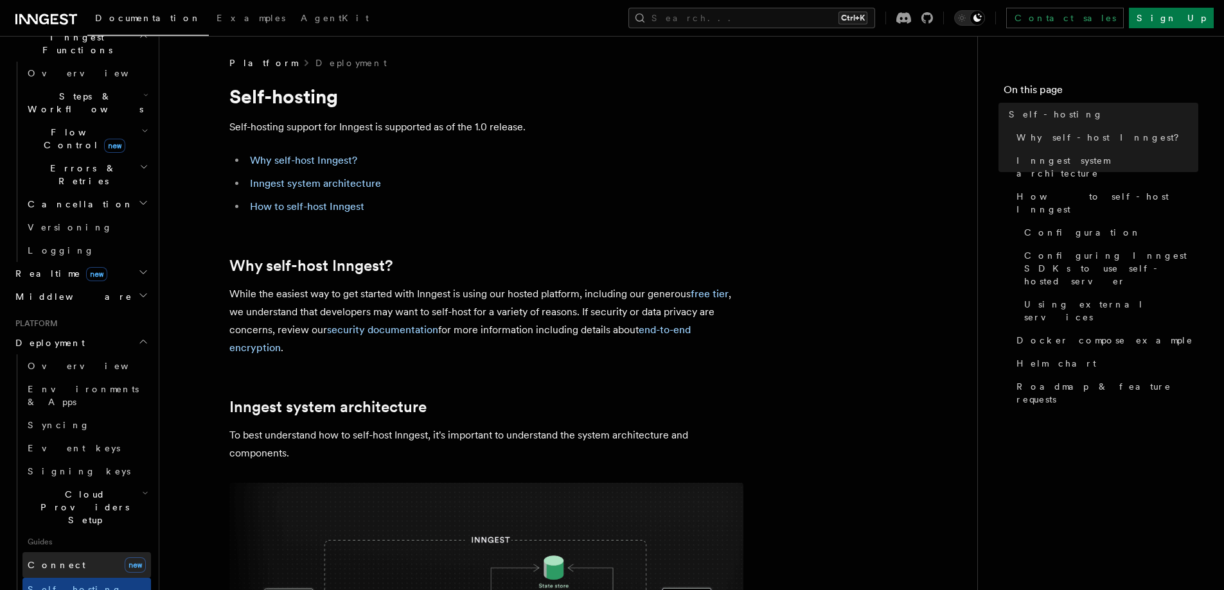 Image resolution: width=1224 pixels, height=590 pixels. Describe the element at coordinates (1100, 92) in the screenshot. I see `h4: On this page` at that location.